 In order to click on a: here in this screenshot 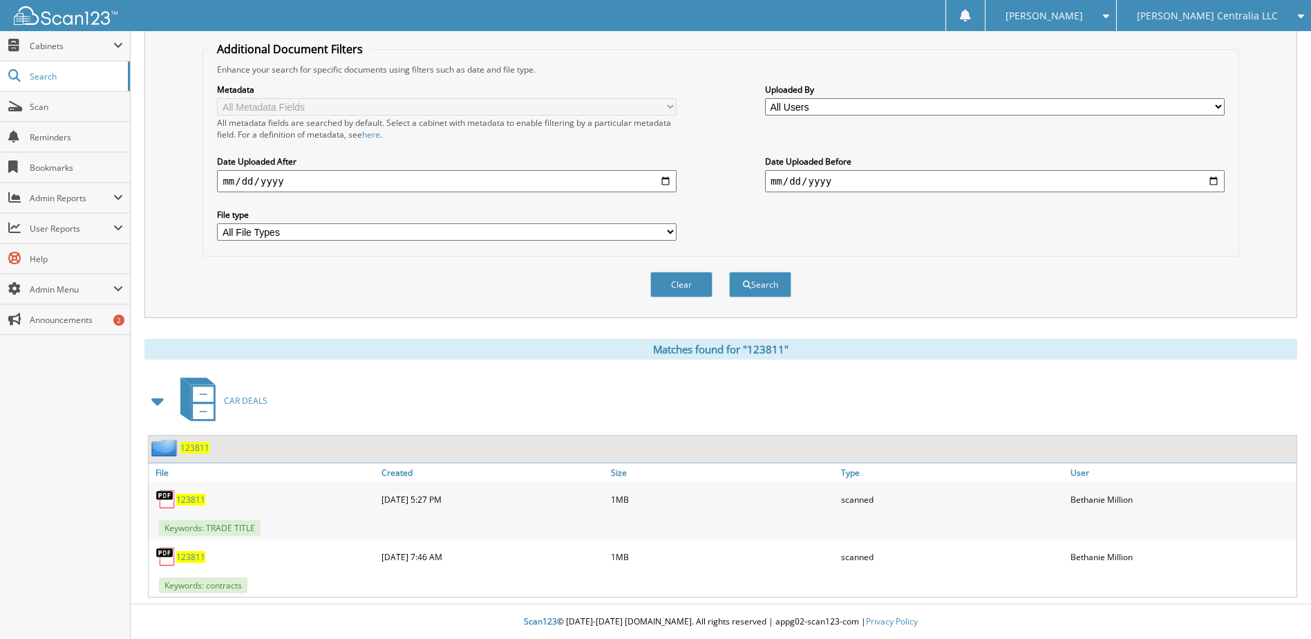, I will do `click(371, 134)`.